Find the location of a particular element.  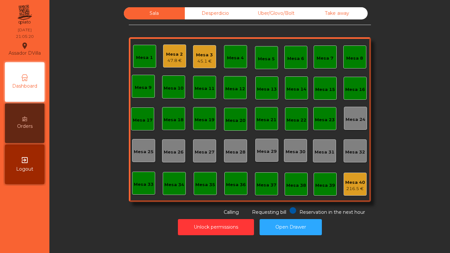

div: Mesa 32 is located at coordinates (355, 152).